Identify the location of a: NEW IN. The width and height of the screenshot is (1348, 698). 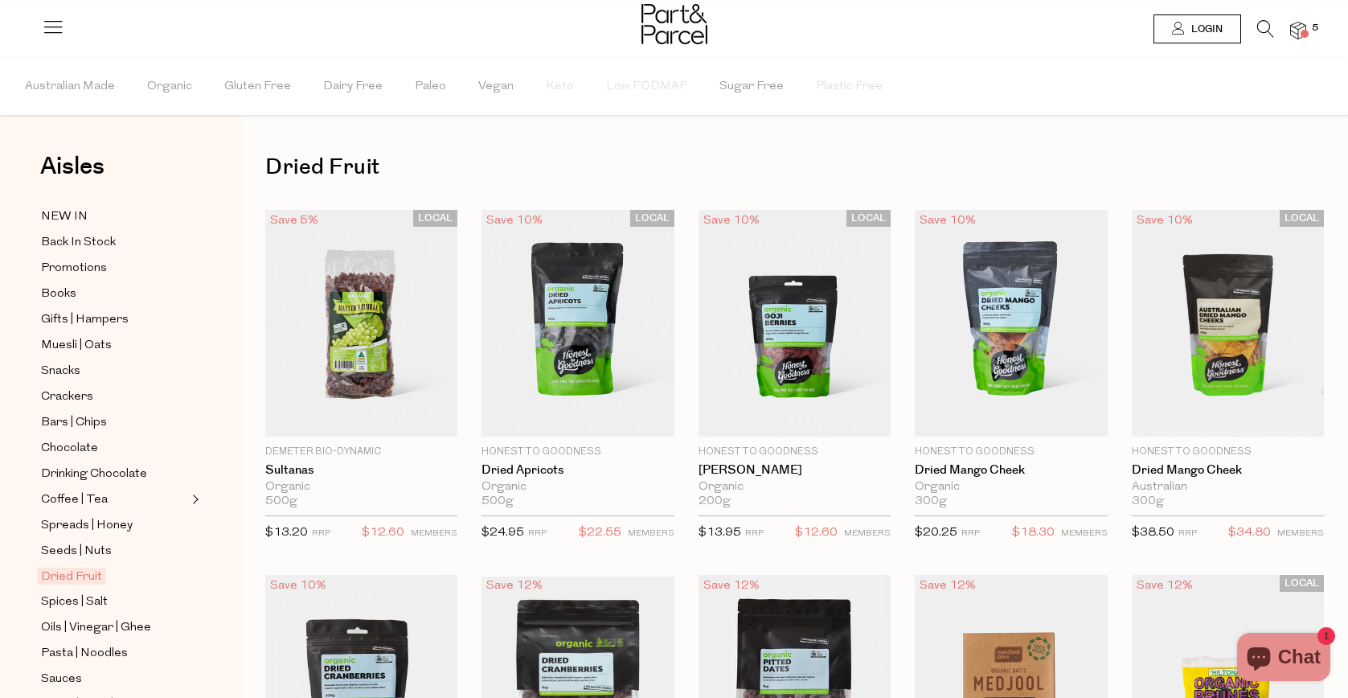
(114, 216).